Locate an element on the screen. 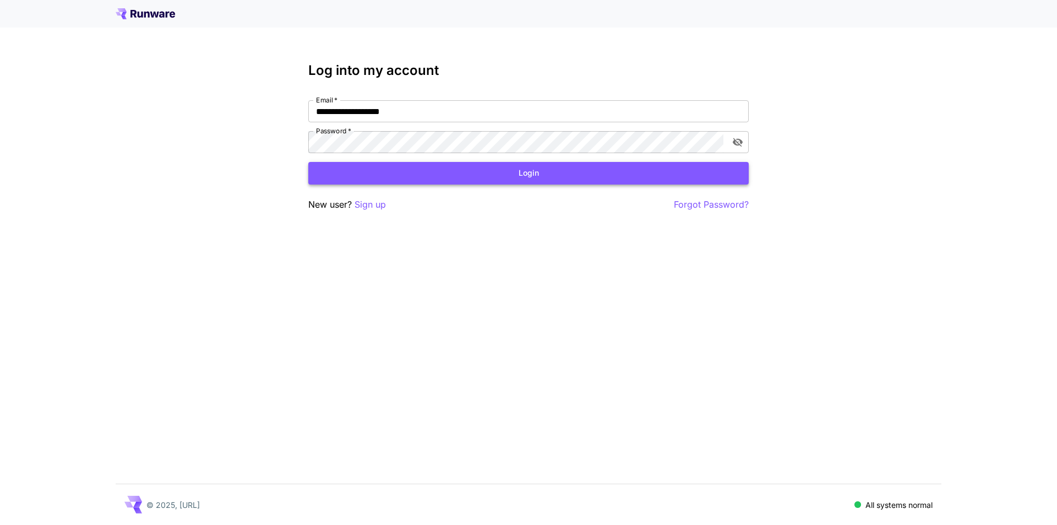 The height and width of the screenshot is (525, 1057). p: Sign up is located at coordinates (370, 204).